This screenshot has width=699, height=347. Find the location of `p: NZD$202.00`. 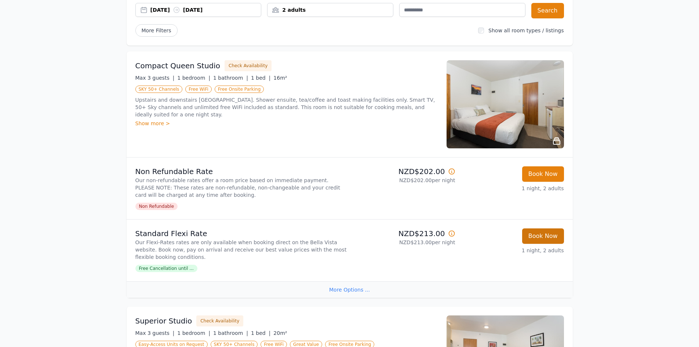

p: NZD$202.00 is located at coordinates (404, 171).